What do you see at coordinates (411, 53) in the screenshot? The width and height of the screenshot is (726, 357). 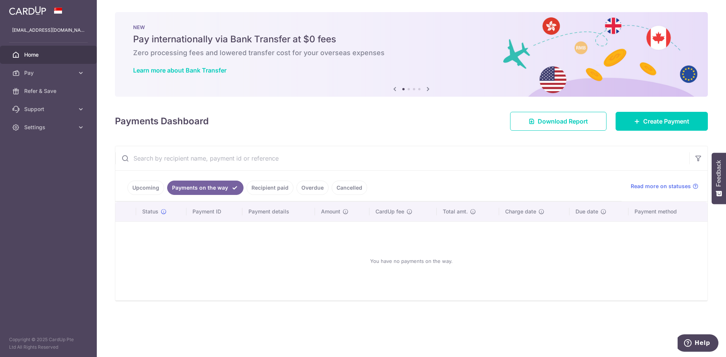 I see `h6: Zero processing fees and lowered transfer cost for your overseas expenses` at bounding box center [411, 53].